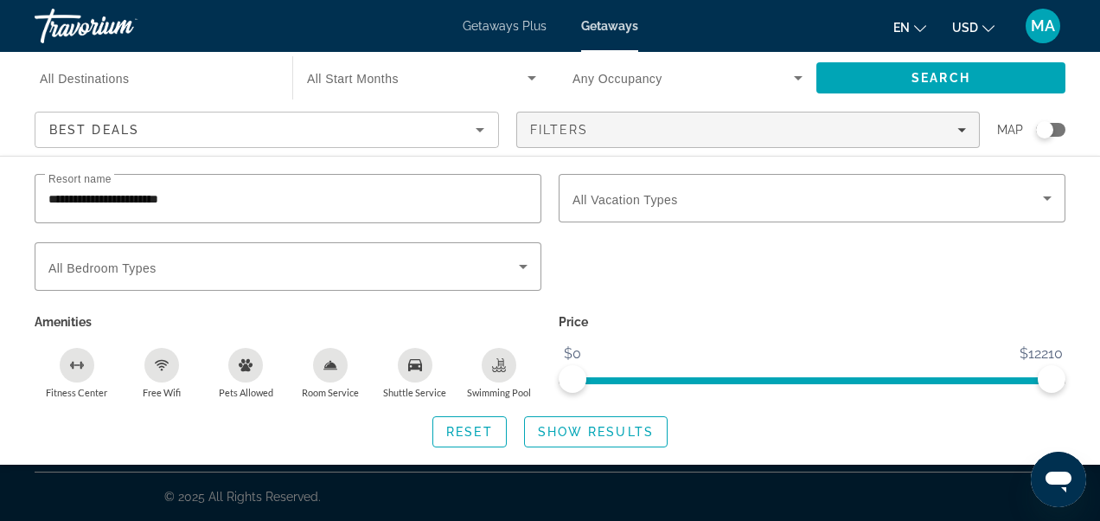 This screenshot has height=521, width=1100. What do you see at coordinates (559, 130) in the screenshot?
I see `span: Filters` at bounding box center [559, 130].